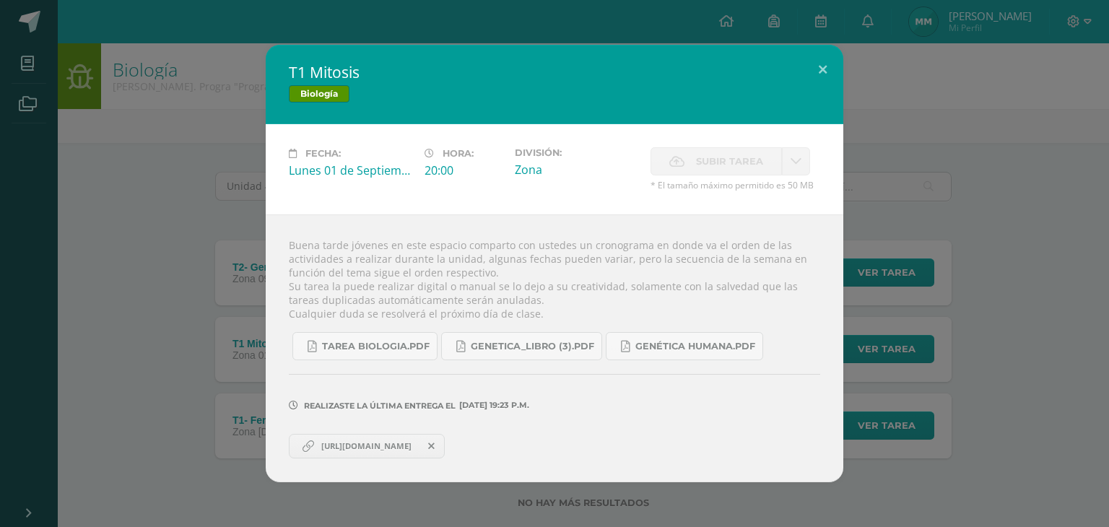  What do you see at coordinates (716, 161) in the screenshot?
I see `label: La fecha de entrega ha expirado` at bounding box center [716, 161].